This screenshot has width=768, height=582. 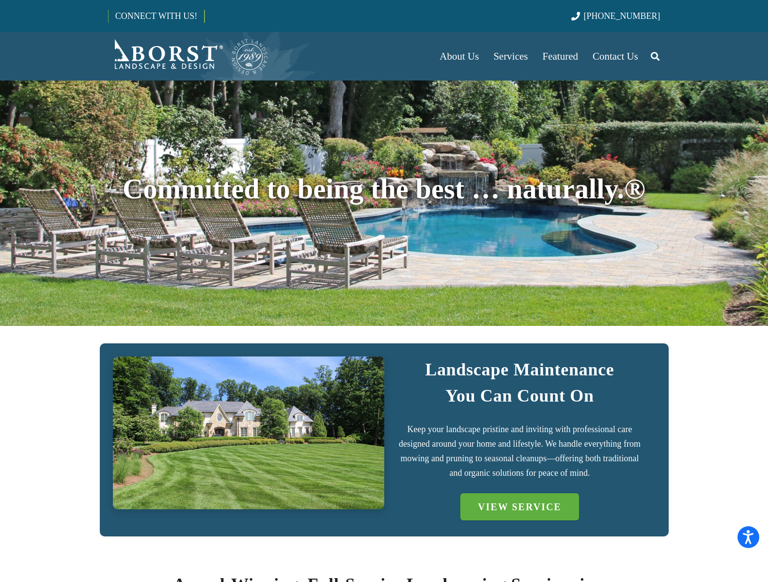 I want to click on strong: You Can Count On, so click(x=520, y=395).